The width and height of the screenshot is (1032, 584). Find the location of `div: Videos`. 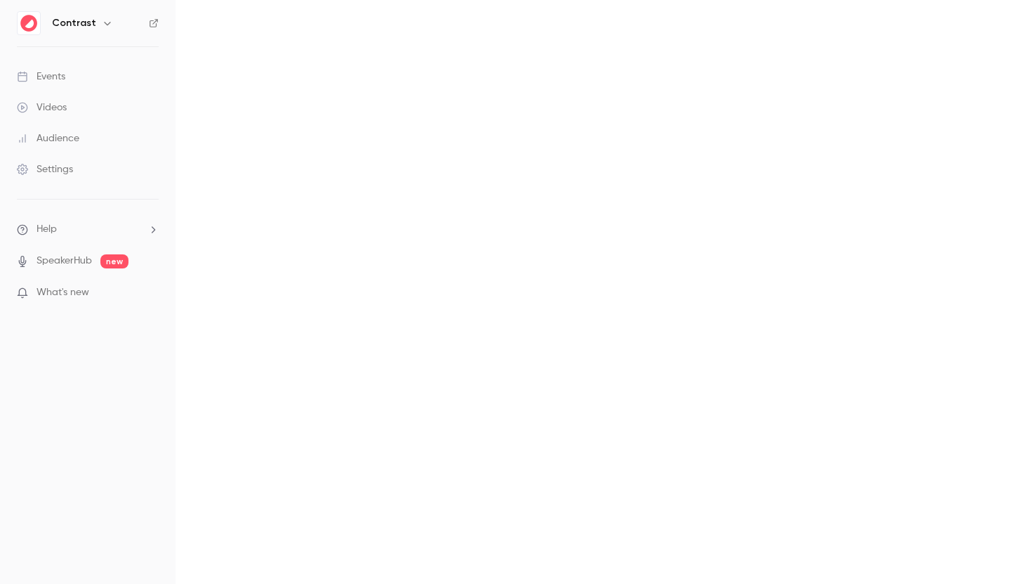

div: Videos is located at coordinates (41, 107).